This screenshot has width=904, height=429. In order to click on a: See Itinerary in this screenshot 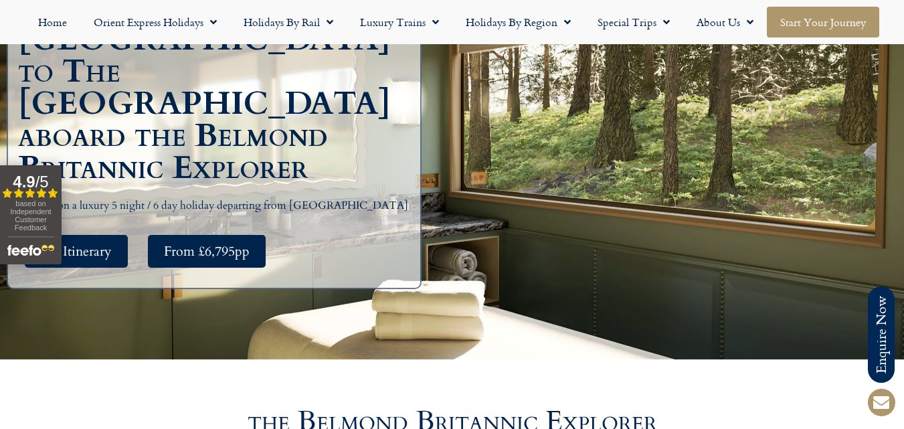, I will do `click(76, 251)`.